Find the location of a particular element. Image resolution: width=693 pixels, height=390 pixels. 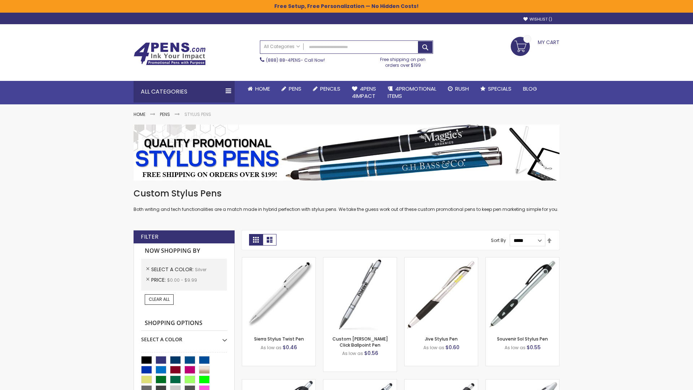

a: Clear All is located at coordinates (159, 299).